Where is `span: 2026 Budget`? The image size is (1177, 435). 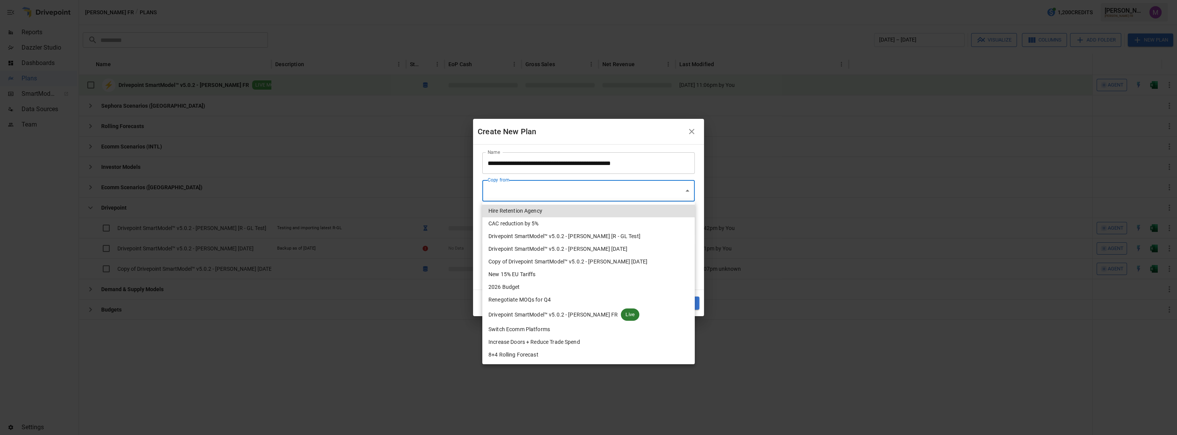 span: 2026 Budget is located at coordinates (504, 287).